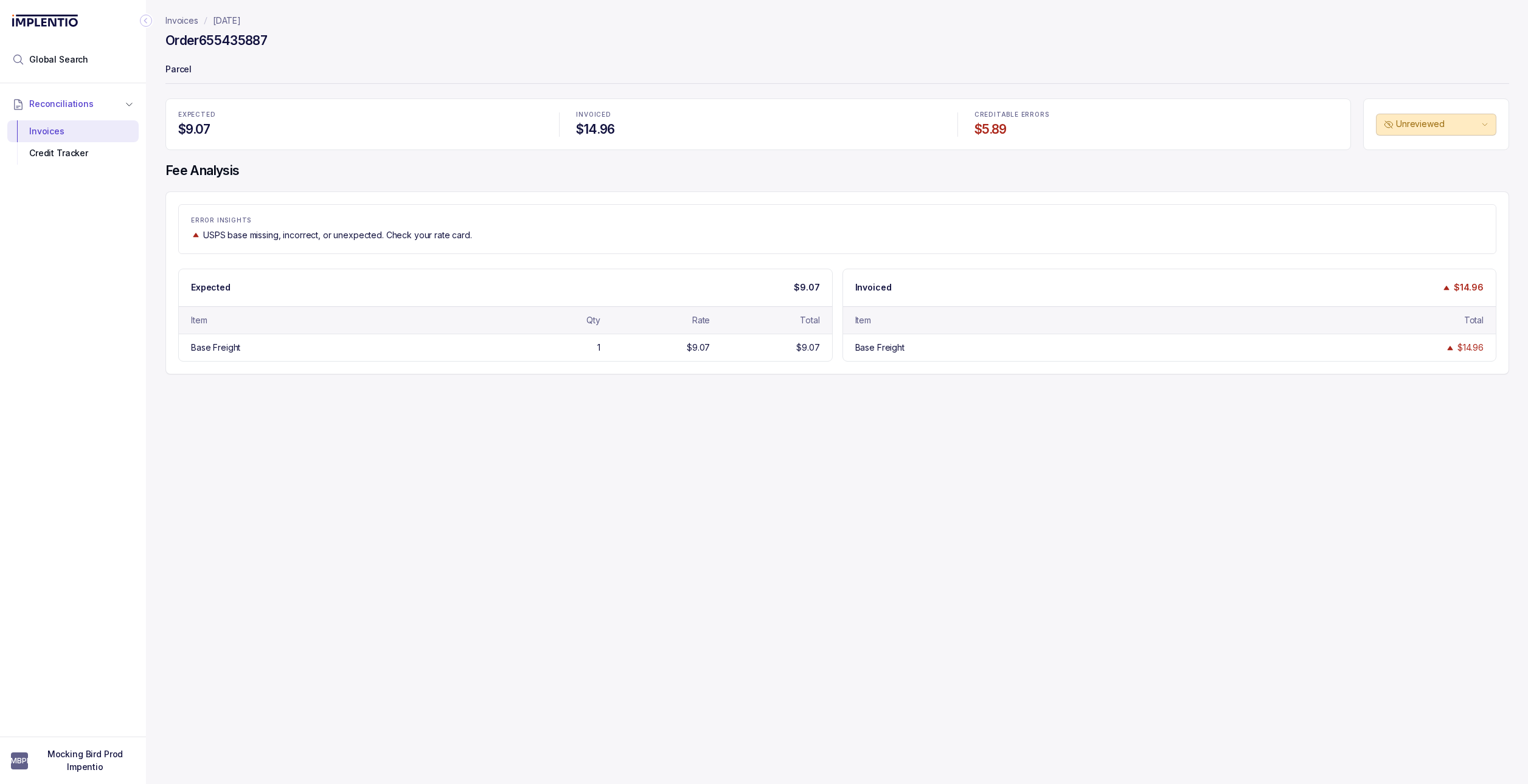 Image resolution: width=1528 pixels, height=784 pixels. Describe the element at coordinates (216, 41) in the screenshot. I see `h4: Order 655435887` at that location.